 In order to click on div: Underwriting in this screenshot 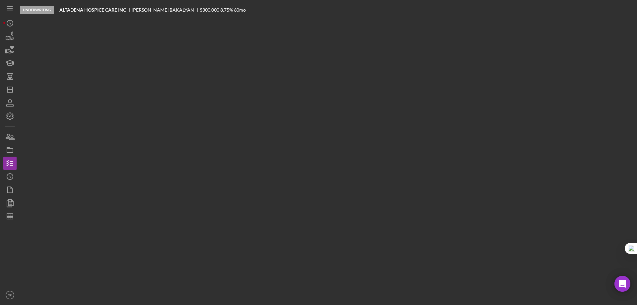, I will do `click(37, 10)`.